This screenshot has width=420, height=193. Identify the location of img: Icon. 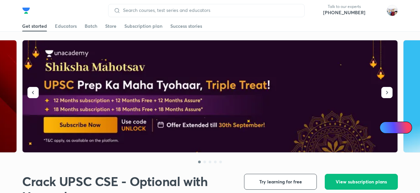
(387, 128).